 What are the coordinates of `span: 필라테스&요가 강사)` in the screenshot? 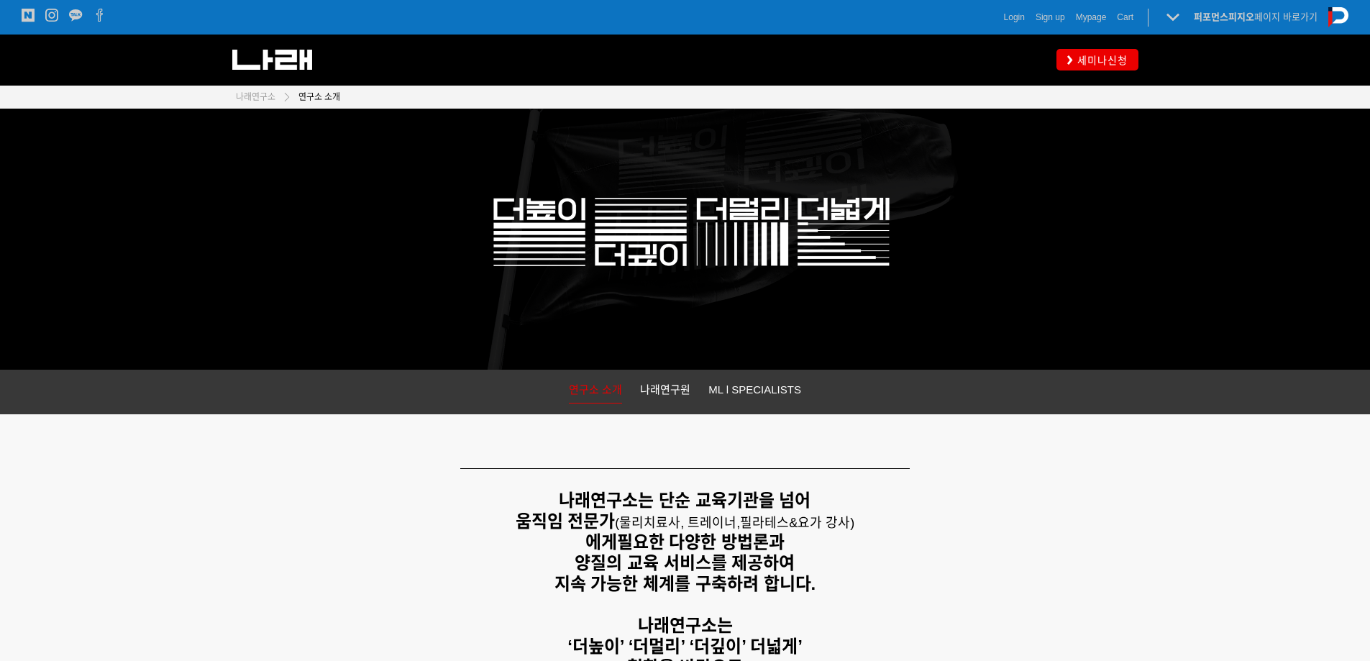 It's located at (797, 523).